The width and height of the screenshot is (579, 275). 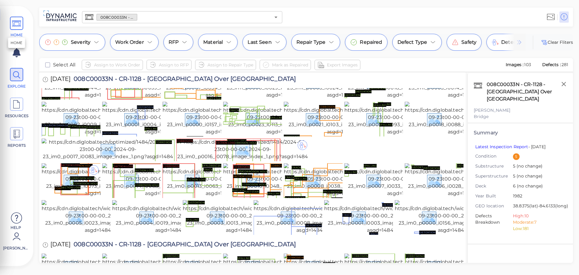 I want to click on span: 38.8375 (lat) -84.6133 (long), so click(x=541, y=206).